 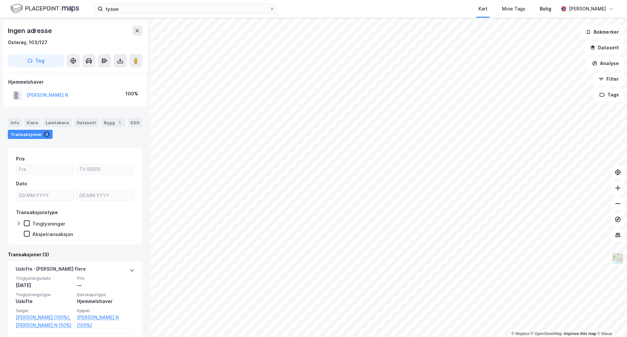 I want to click on div: Bolig, so click(x=545, y=9).